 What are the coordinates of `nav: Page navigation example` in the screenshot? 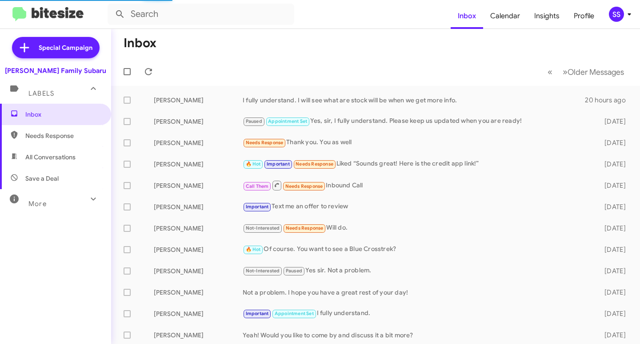 It's located at (586, 72).